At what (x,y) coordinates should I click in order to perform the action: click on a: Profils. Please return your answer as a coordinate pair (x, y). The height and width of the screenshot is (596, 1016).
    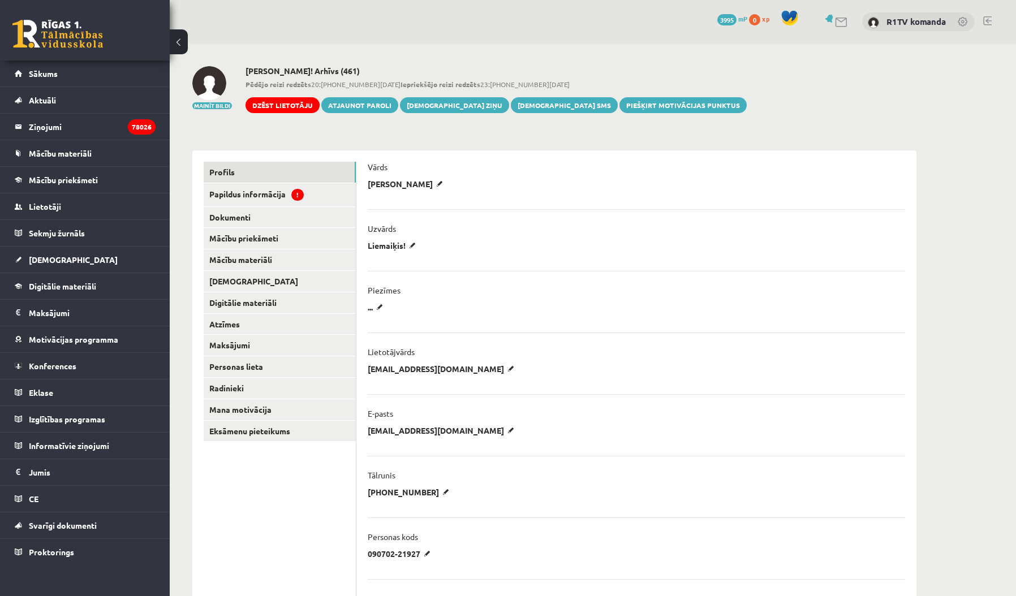
    Looking at the image, I should click on (279, 172).